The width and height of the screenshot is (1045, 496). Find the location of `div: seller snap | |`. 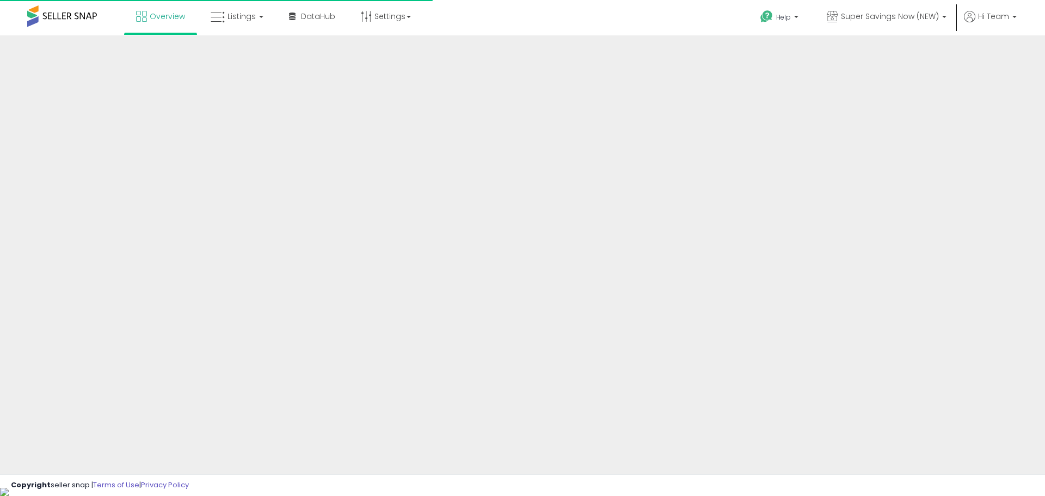

div: seller snap | | is located at coordinates (100, 485).